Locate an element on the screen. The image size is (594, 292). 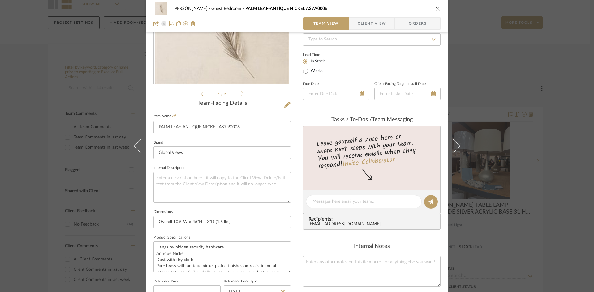
span: Orders is located at coordinates (418, 24).